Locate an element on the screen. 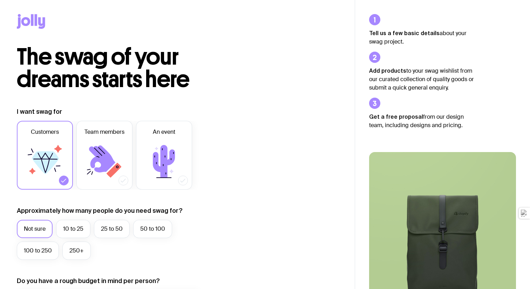 The image size is (530, 289). span: Customers is located at coordinates (45, 132).